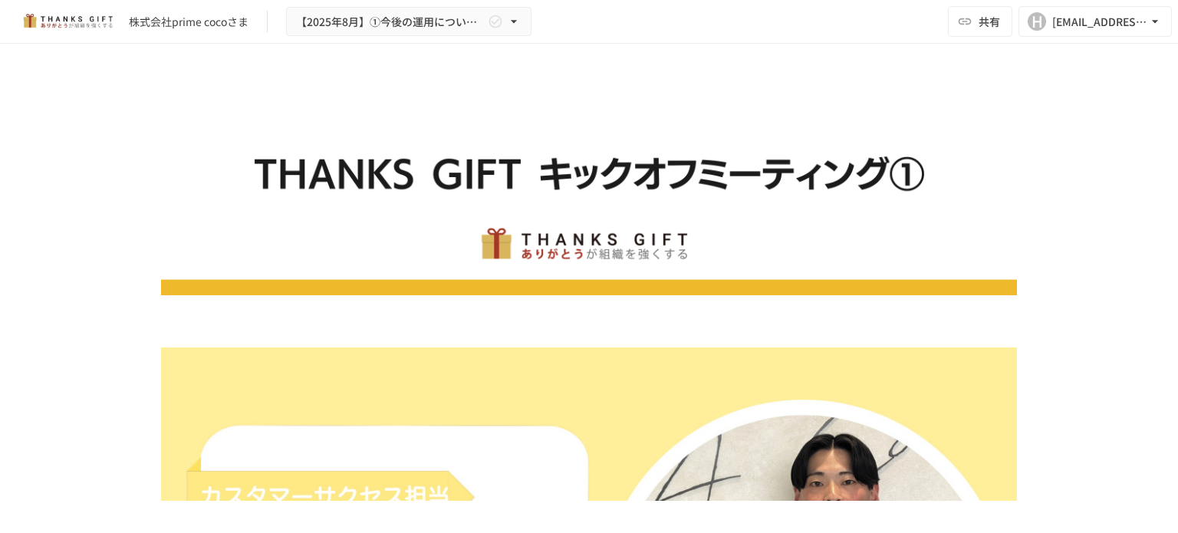  Describe the element at coordinates (989, 21) in the screenshot. I see `span: 共有` at that location.